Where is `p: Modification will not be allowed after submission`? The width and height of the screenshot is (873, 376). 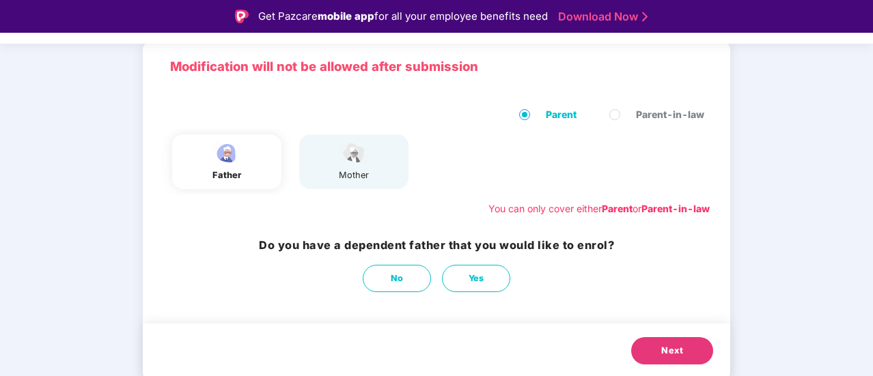
p: Modification will not be allowed after submission is located at coordinates (436, 66).